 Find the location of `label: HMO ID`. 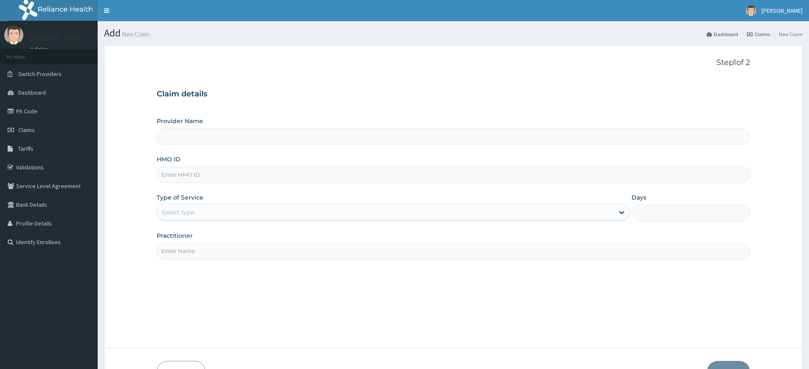

label: HMO ID is located at coordinates (169, 159).